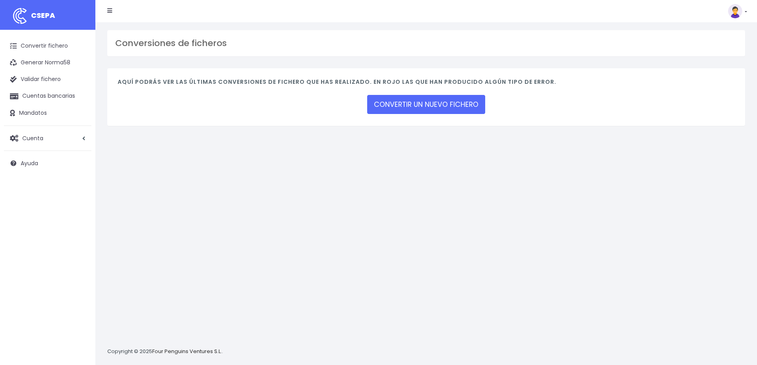  I want to click on span: Cuenta, so click(33, 138).